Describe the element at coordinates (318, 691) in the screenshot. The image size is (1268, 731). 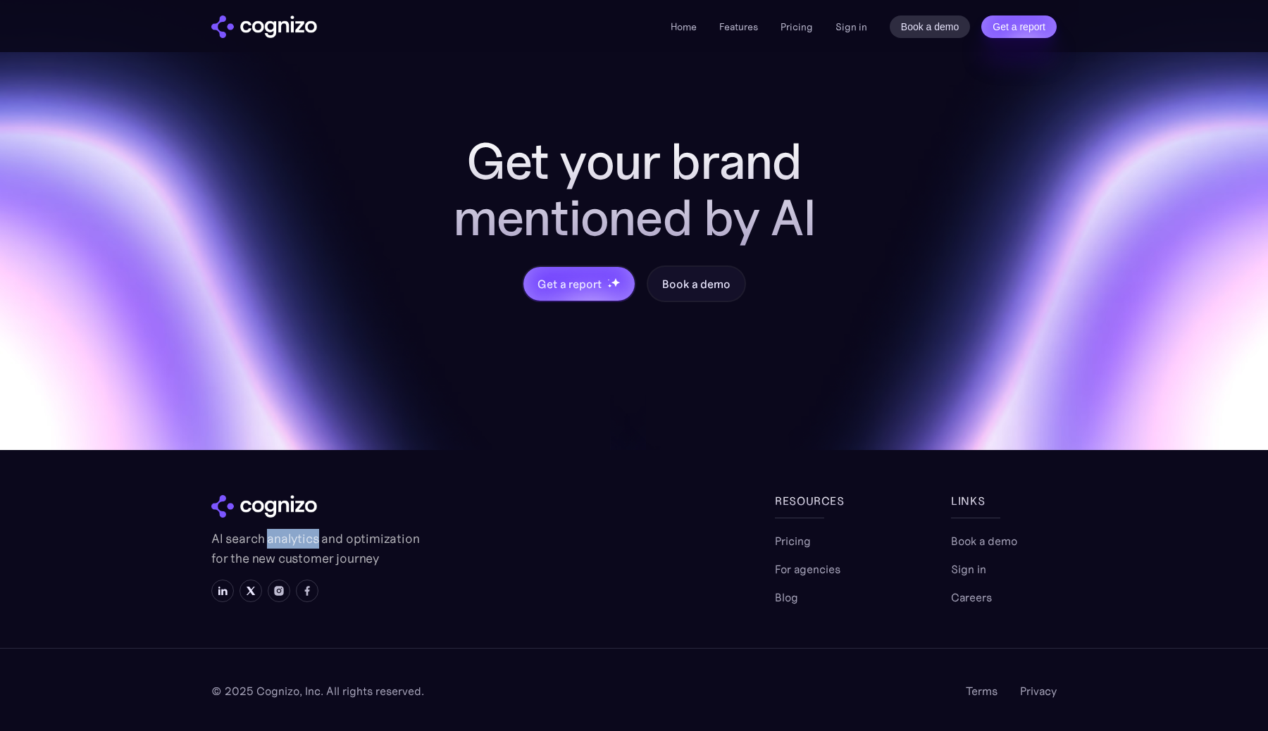
I see `div: © 2025 Cognizo, Inc. All rights reserved.` at that location.